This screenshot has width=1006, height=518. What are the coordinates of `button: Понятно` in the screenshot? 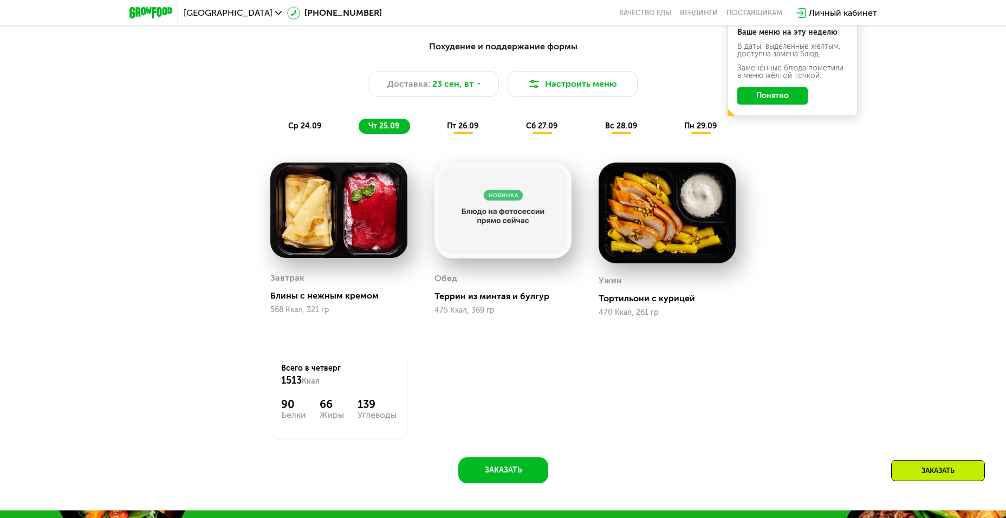 It's located at (772, 96).